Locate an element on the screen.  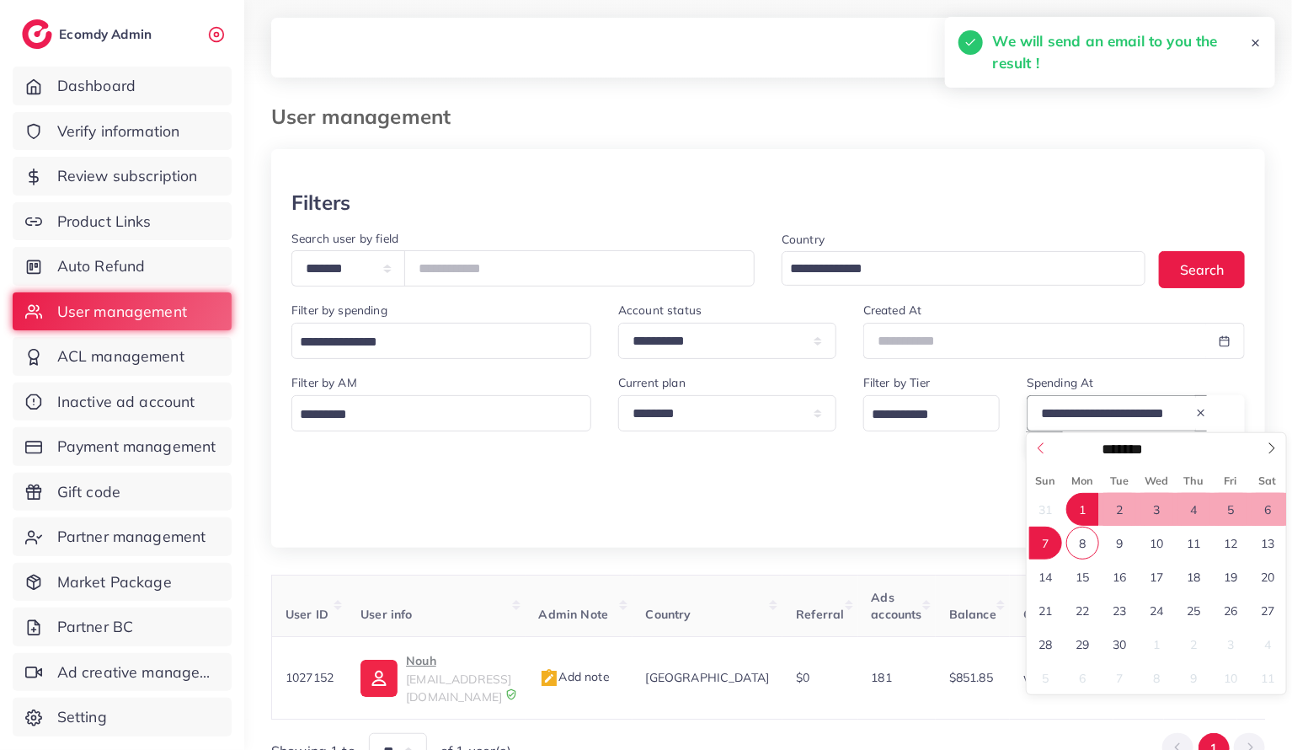
span: October 7, 2025 is located at coordinates (1119, 677).